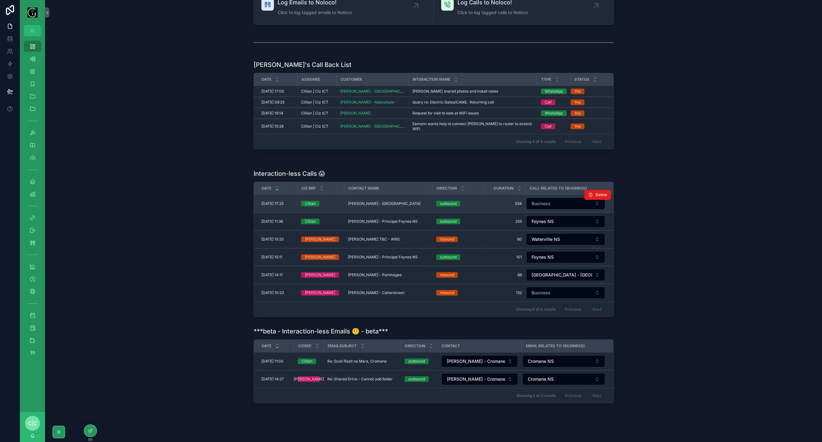 The image size is (822, 442). I want to click on div: inbound, so click(447, 239).